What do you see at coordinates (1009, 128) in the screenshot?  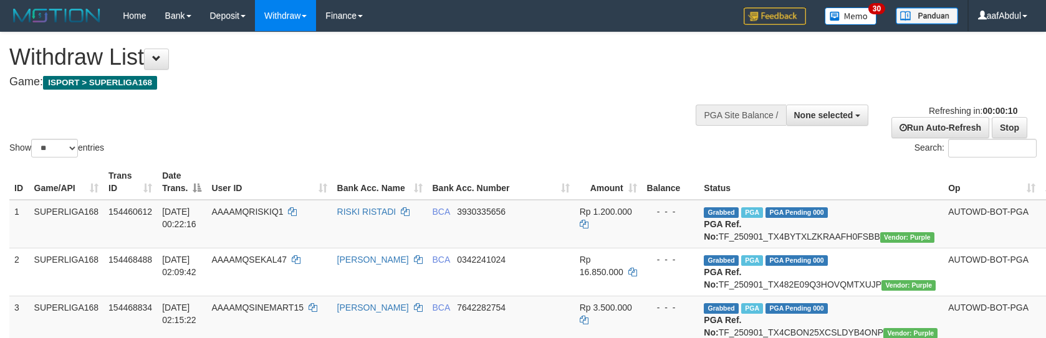 I see `a: Stop` at bounding box center [1009, 128].